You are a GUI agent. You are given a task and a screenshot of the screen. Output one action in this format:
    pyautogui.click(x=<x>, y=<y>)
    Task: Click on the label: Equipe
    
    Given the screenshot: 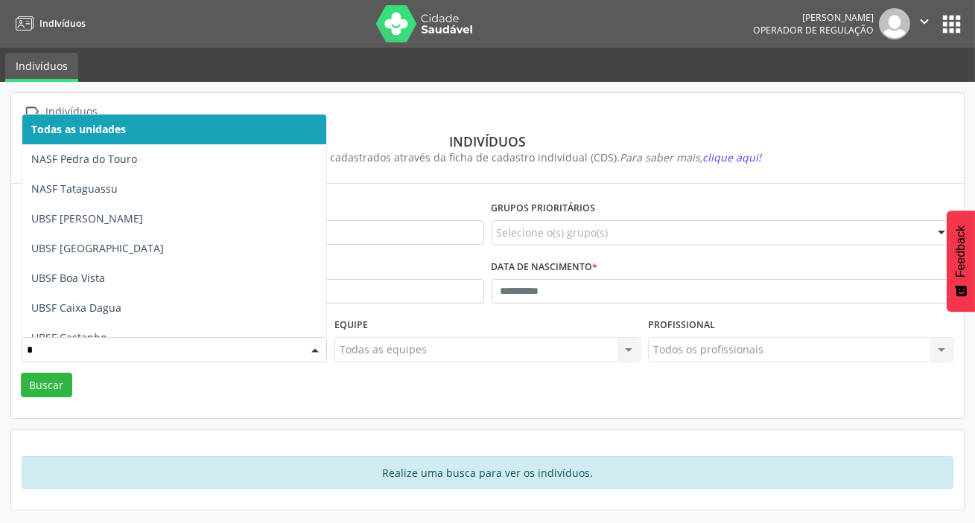 What is the action you would take?
    pyautogui.click(x=351, y=325)
    